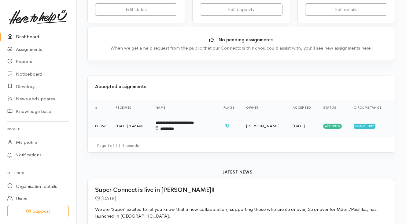 This screenshot has height=224, width=406. What do you see at coordinates (241, 213) in the screenshot?
I see `p: We are ‘Super’ excited to let you know that a new collaboration, supporting those who are 65 or o...` at bounding box center [241, 213].